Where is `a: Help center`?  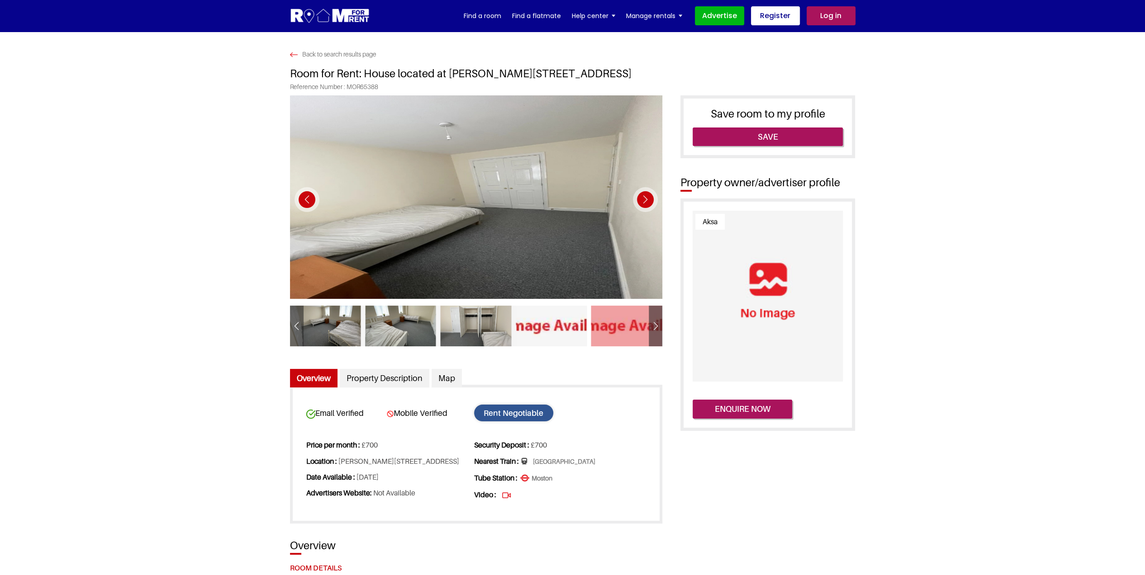
a: Help center is located at coordinates (594, 16).